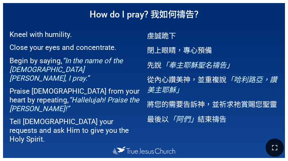 The height and width of the screenshot is (161, 288). I want to click on p: 將您的需要告訴神，並祈求祂賞賜您聖靈, so click(213, 103).